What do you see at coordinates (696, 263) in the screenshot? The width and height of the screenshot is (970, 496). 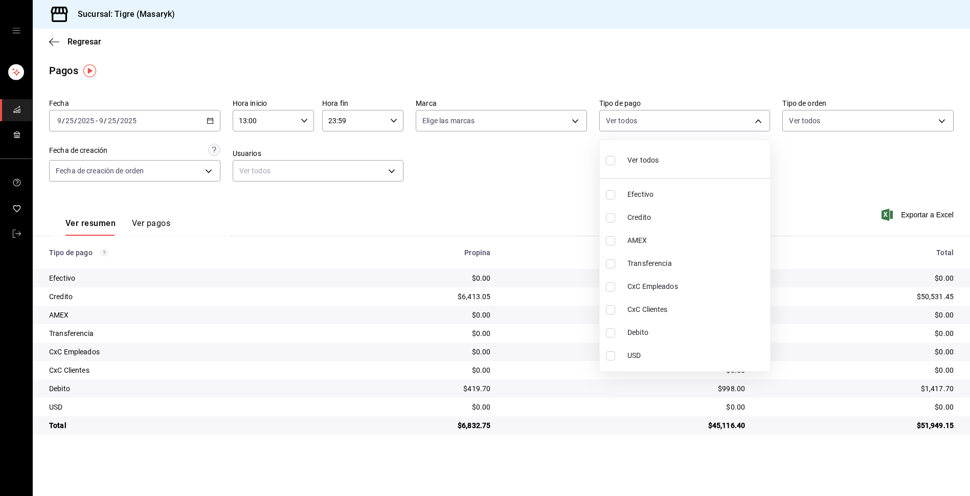 I see `span: Transferencia` at bounding box center [696, 263].